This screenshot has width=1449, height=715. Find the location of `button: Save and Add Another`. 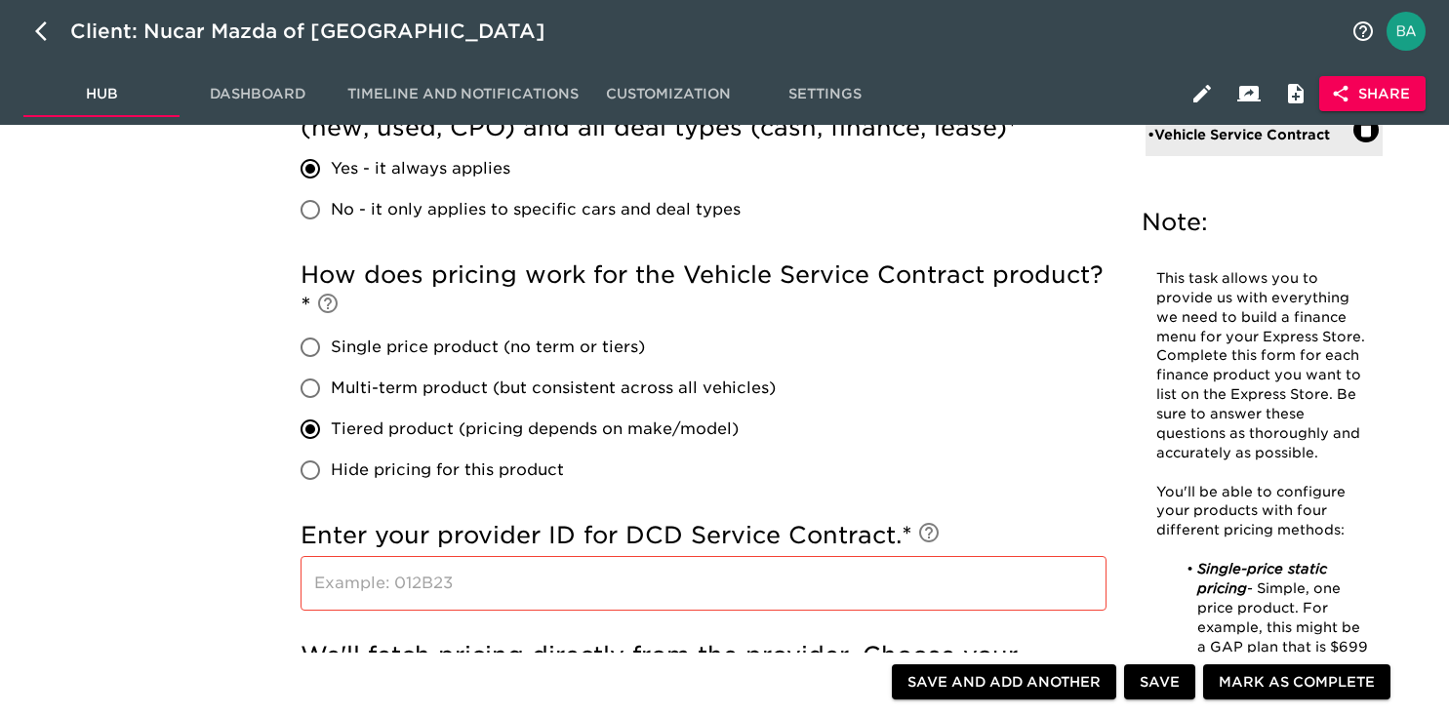

button: Save and Add Another is located at coordinates (1004, 682).